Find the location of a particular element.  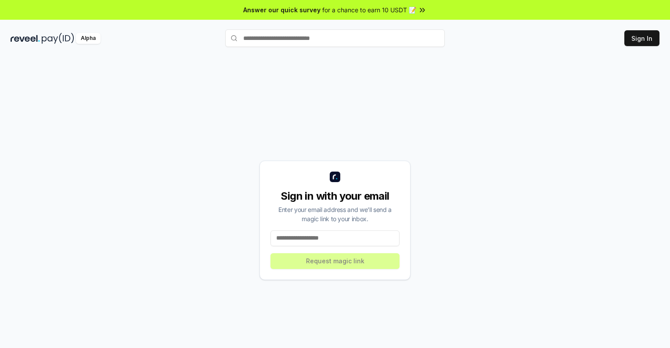

div: Sign in with your email is located at coordinates (335, 196).